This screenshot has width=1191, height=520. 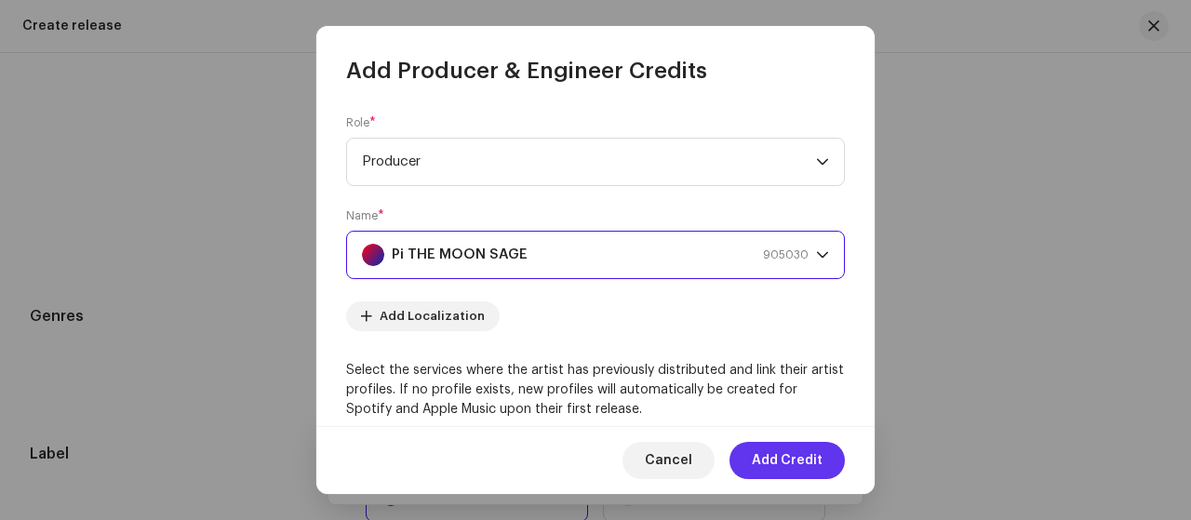 What do you see at coordinates (432, 316) in the screenshot?
I see `span: Add Localization` at bounding box center [432, 316].